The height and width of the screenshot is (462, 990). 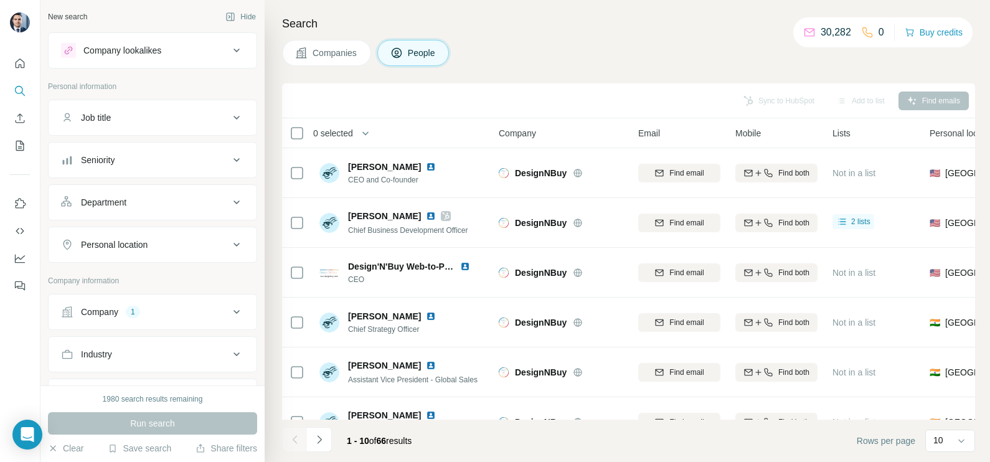 I want to click on span: of, so click(x=373, y=441).